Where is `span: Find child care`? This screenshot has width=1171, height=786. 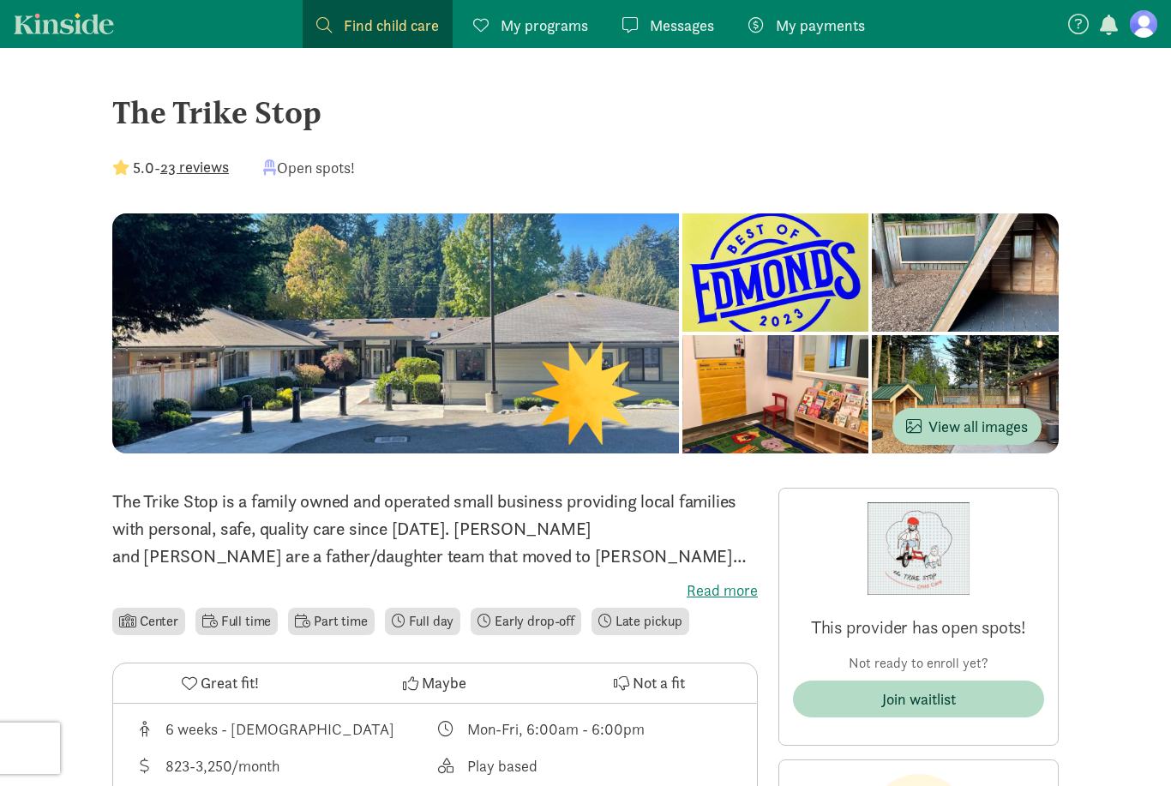 span: Find child care is located at coordinates (391, 25).